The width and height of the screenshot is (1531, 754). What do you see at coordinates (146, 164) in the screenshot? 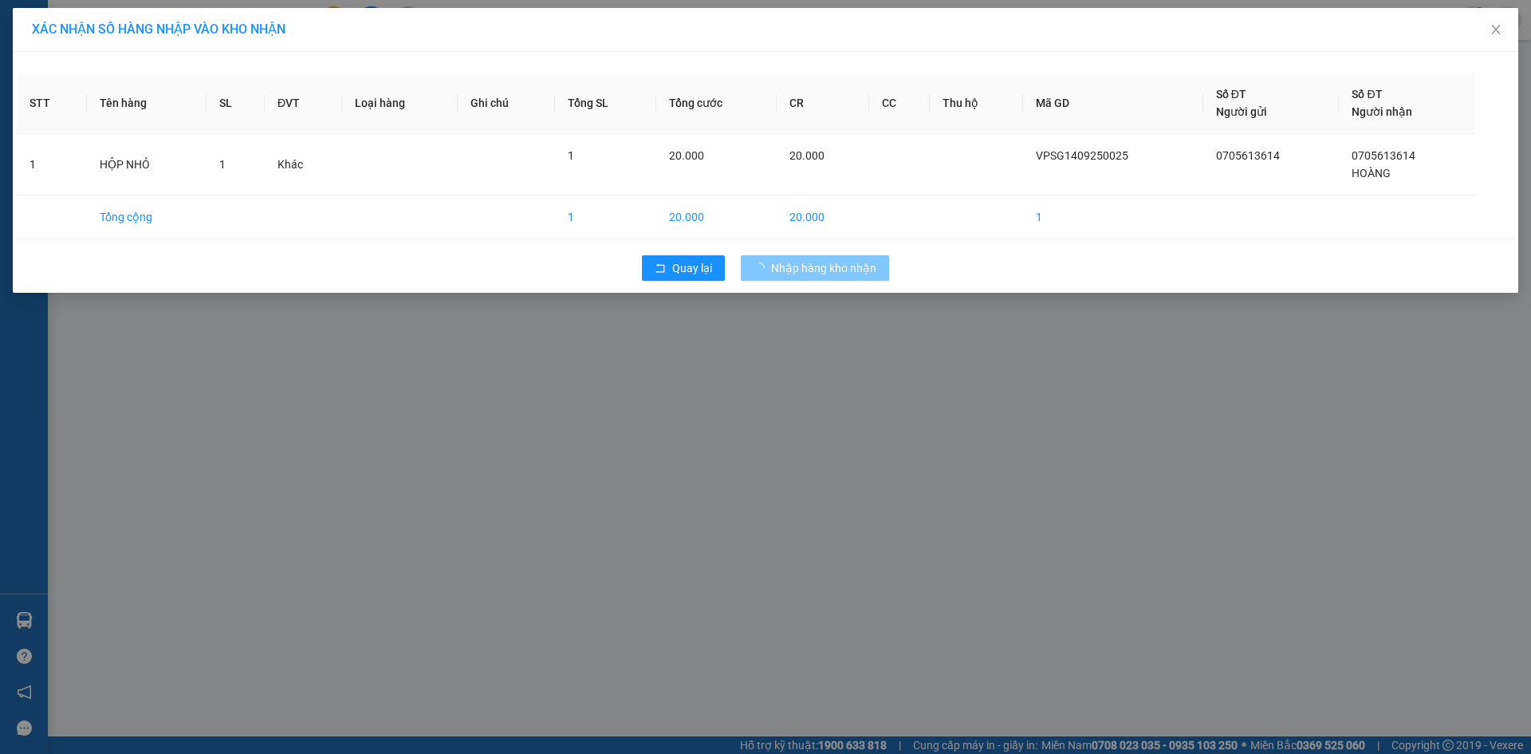
I see `td: HỘP NHỎ` at bounding box center [146, 164].